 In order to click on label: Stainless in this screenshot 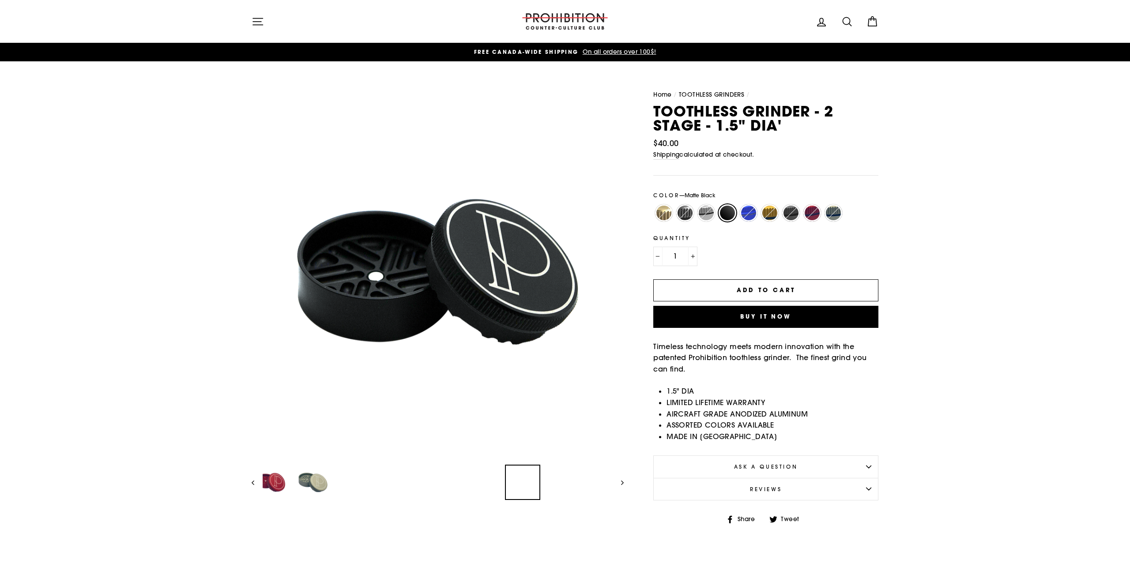, I will do `click(707, 213)`.